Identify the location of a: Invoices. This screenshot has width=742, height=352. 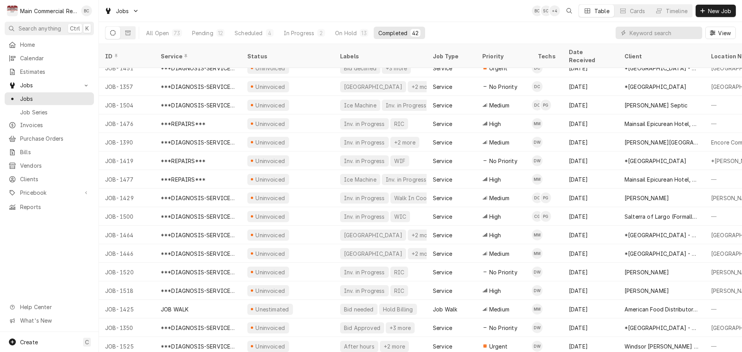
(49, 125).